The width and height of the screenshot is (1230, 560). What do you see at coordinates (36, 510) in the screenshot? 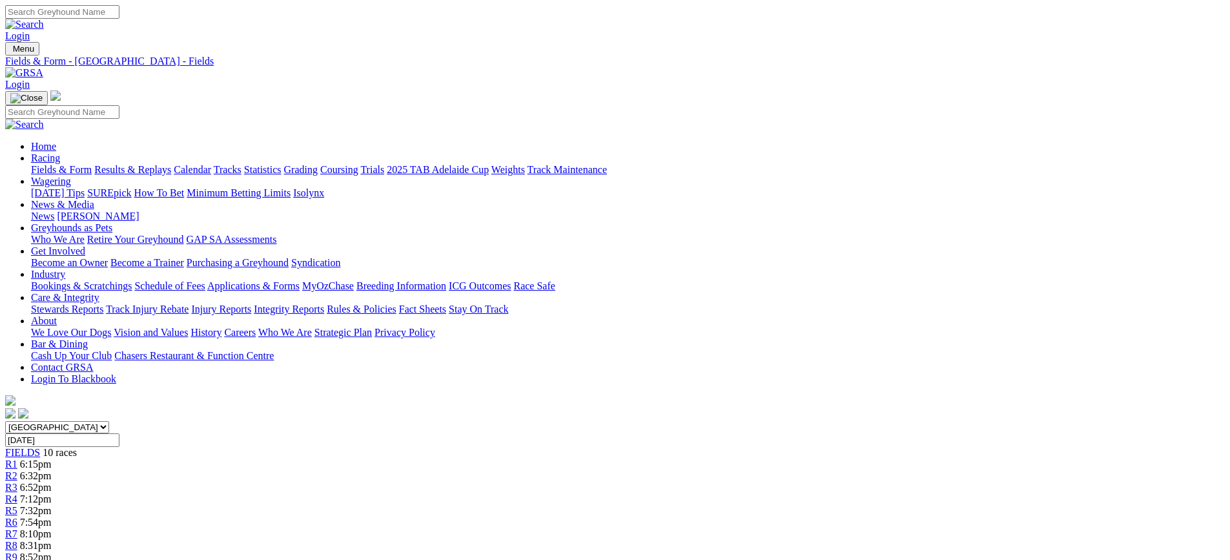
I see `span: 7:32pm` at bounding box center [36, 510].